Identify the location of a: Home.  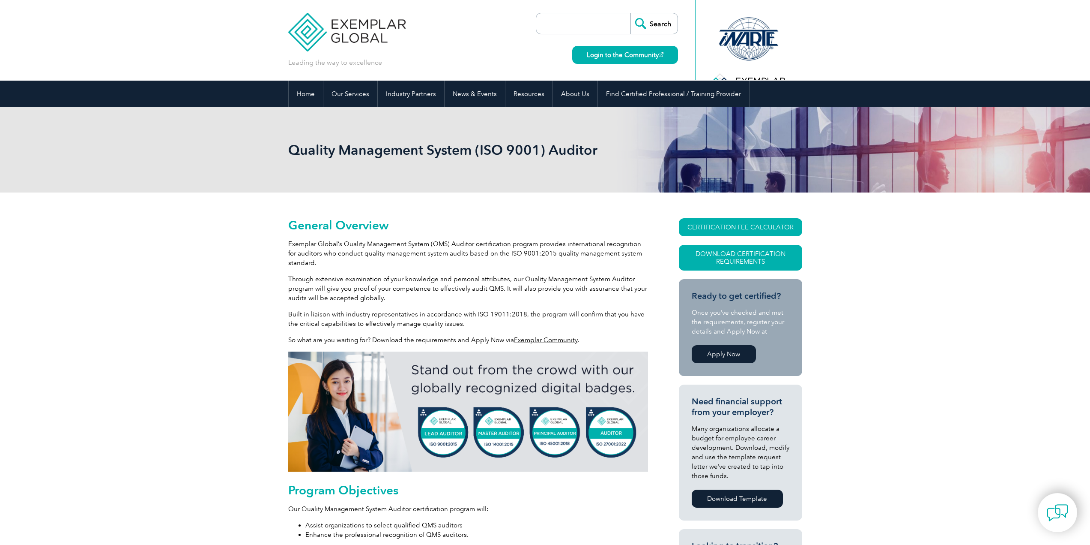
(306, 94).